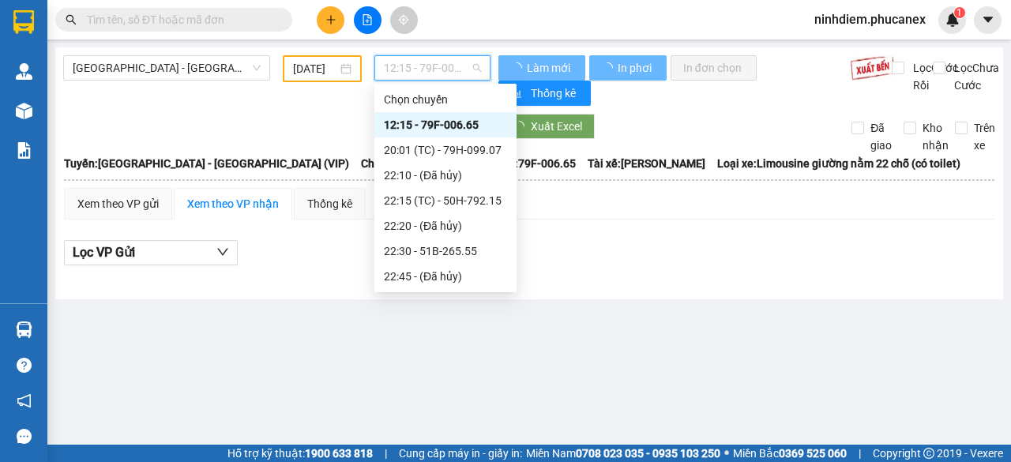 The width and height of the screenshot is (1011, 462). Describe the element at coordinates (403, 20) in the screenshot. I see `span: aim` at that location.